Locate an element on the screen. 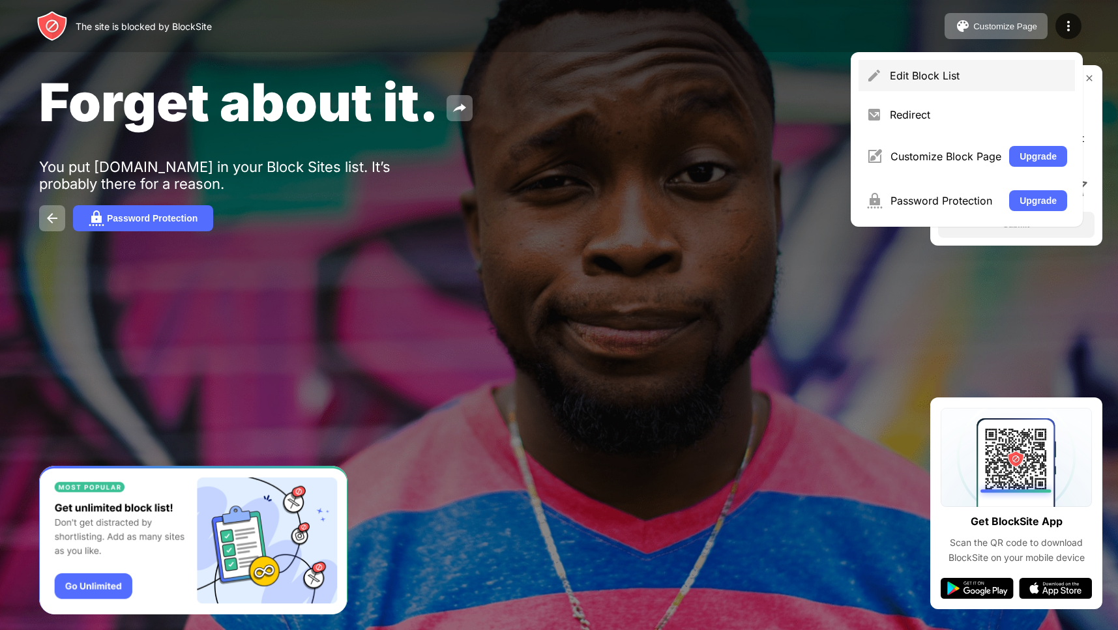 The image size is (1118, 630). img: back.svg is located at coordinates (52, 218).